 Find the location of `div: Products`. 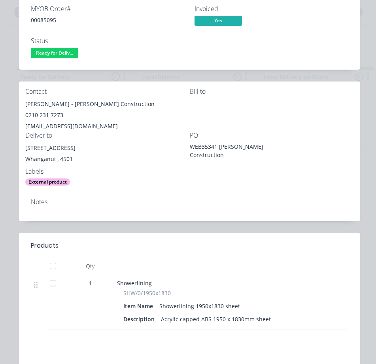

div: Products is located at coordinates (45, 246).